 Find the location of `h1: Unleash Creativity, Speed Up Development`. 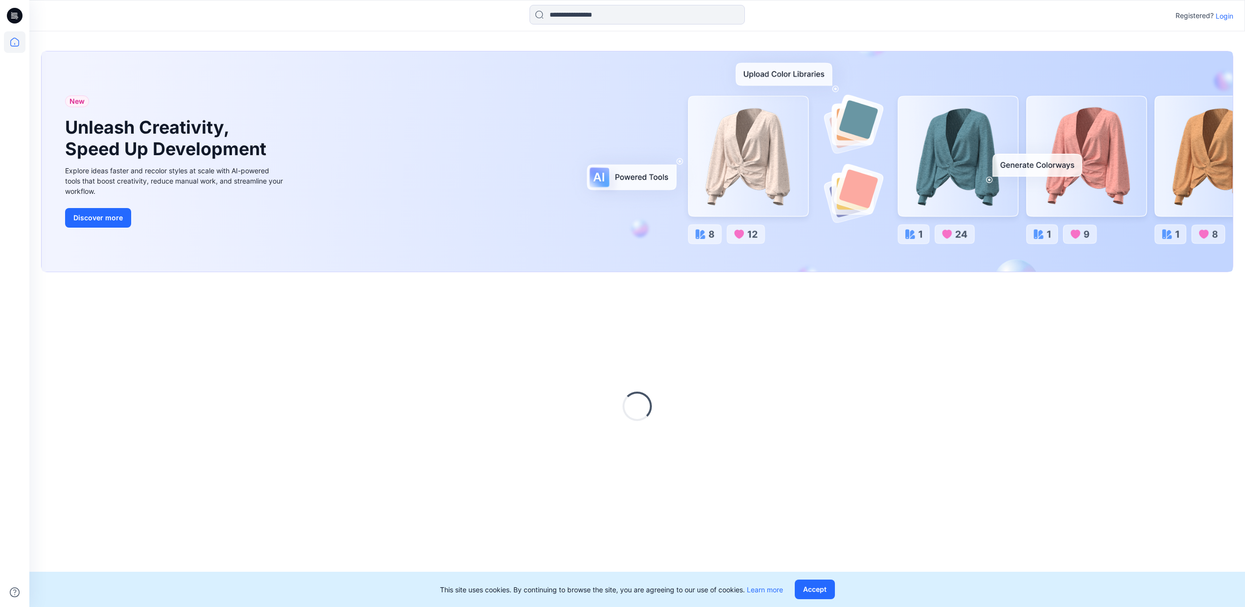

h1: Unleash Creativity, Speed Up Development is located at coordinates (168, 138).